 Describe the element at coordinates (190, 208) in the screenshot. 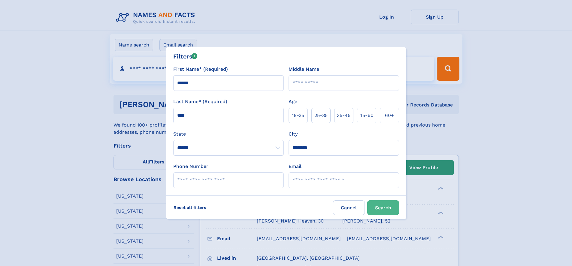

I see `label: Reset all filters` at that location.